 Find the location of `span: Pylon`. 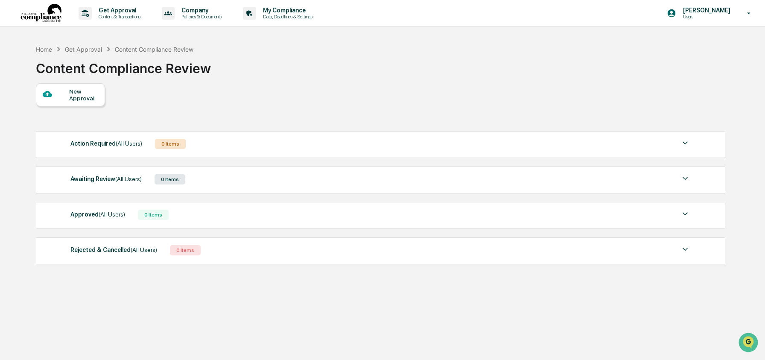

span: Pylon is located at coordinates (94, 148).